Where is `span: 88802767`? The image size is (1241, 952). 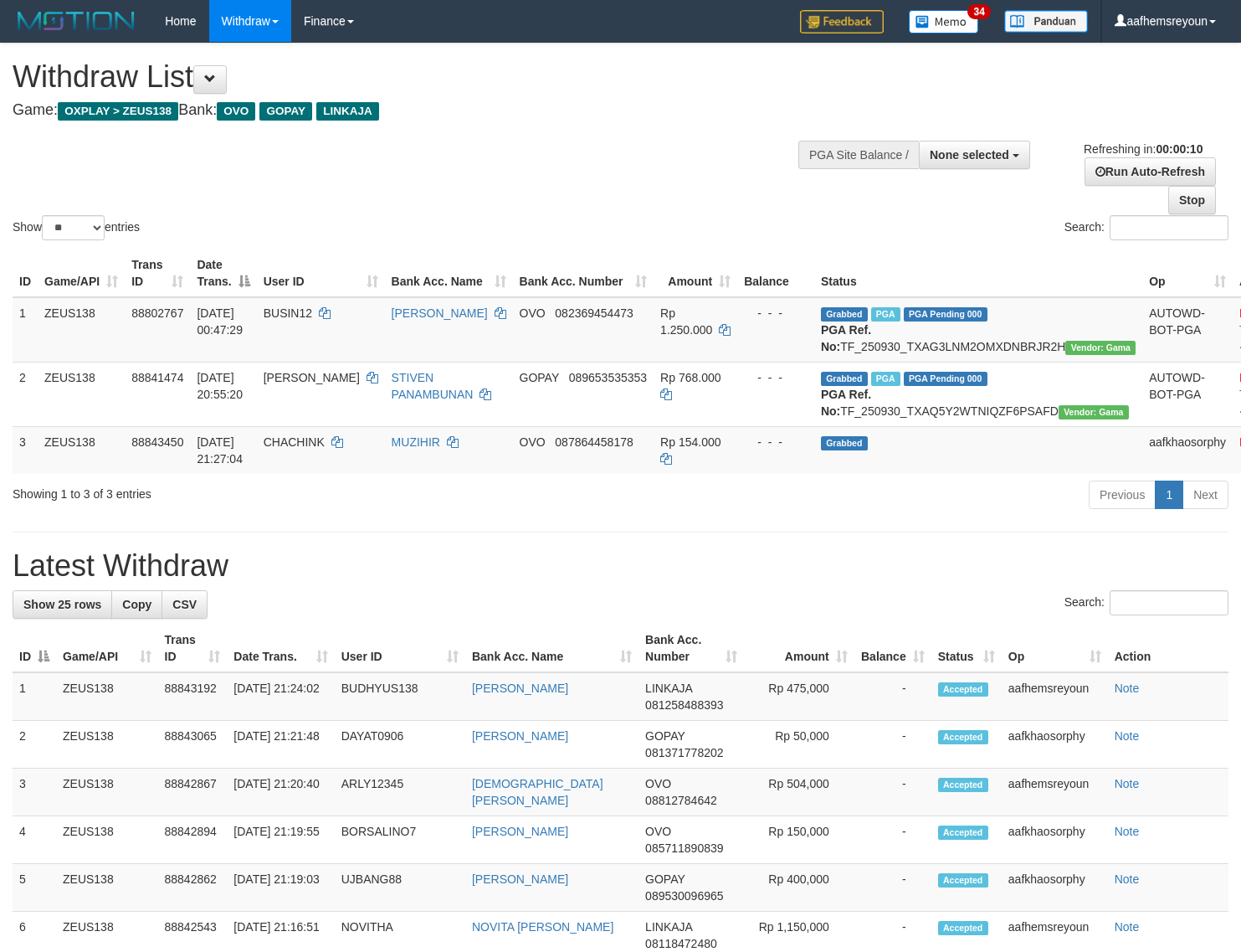
span: 88802767 is located at coordinates (158, 313).